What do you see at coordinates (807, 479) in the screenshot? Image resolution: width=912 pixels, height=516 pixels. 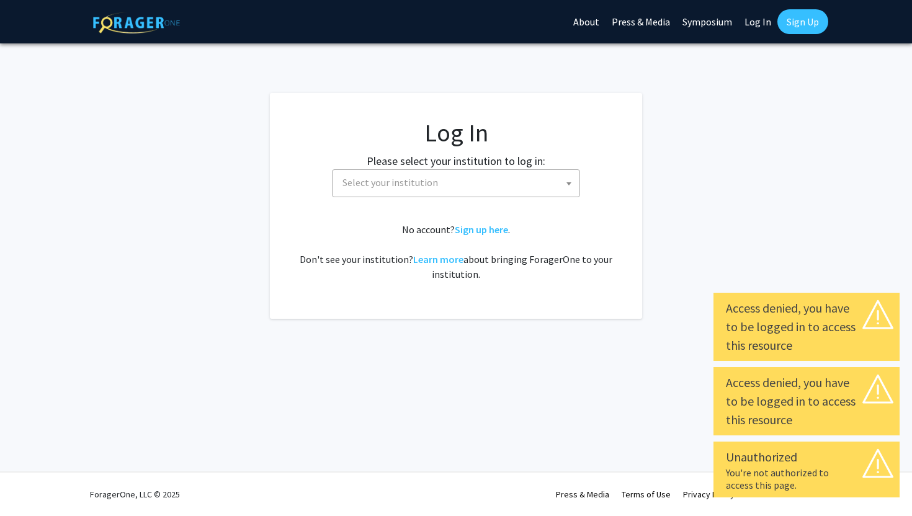 I see `div: You're not authorized to access this page.` at bounding box center [807, 479].